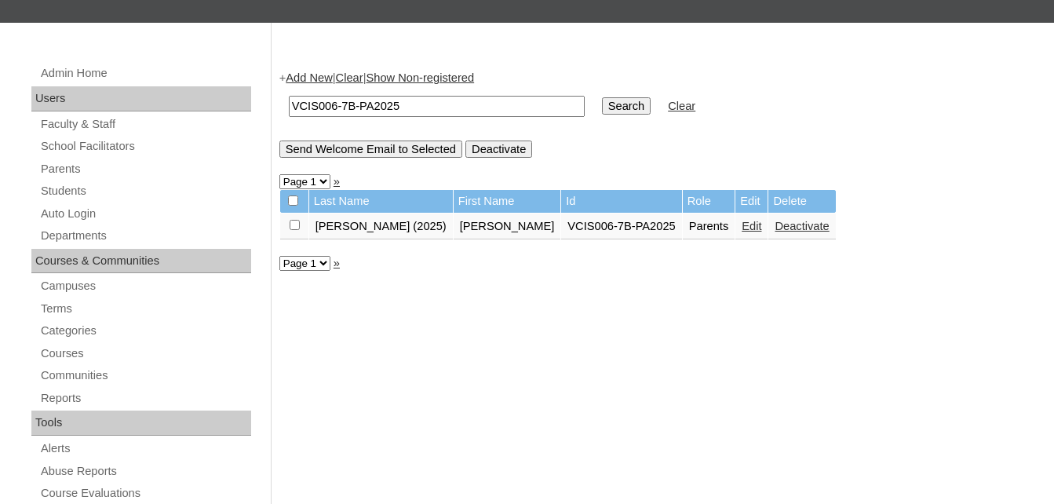  I want to click on td: Delete, so click(801, 201).